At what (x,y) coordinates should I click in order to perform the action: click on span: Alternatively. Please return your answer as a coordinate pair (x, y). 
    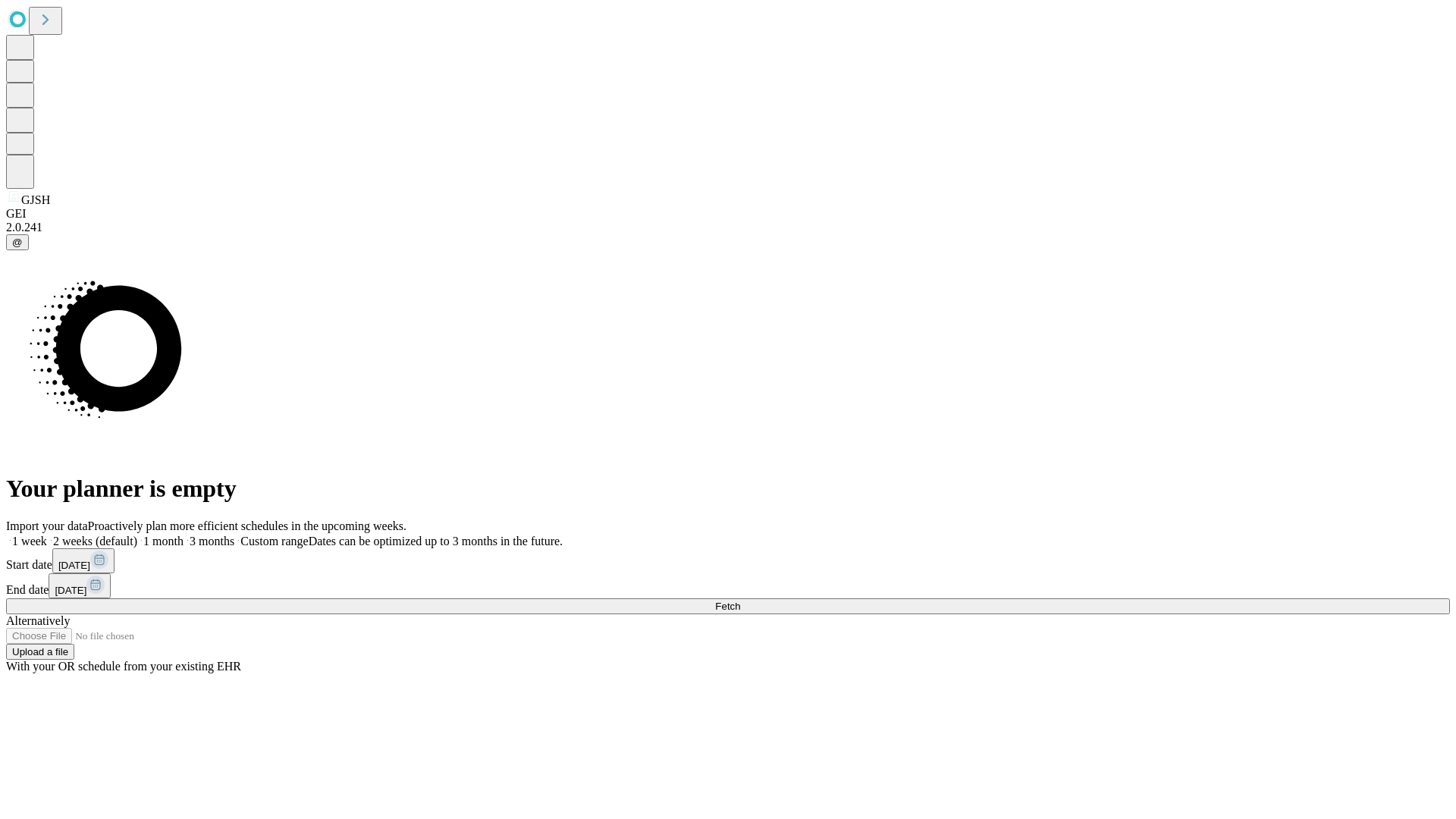
    Looking at the image, I should click on (38, 621).